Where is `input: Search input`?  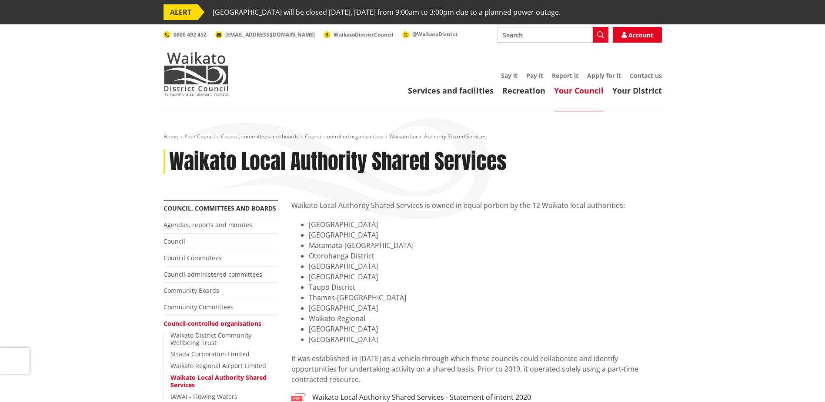 input: Search input is located at coordinates (553, 35).